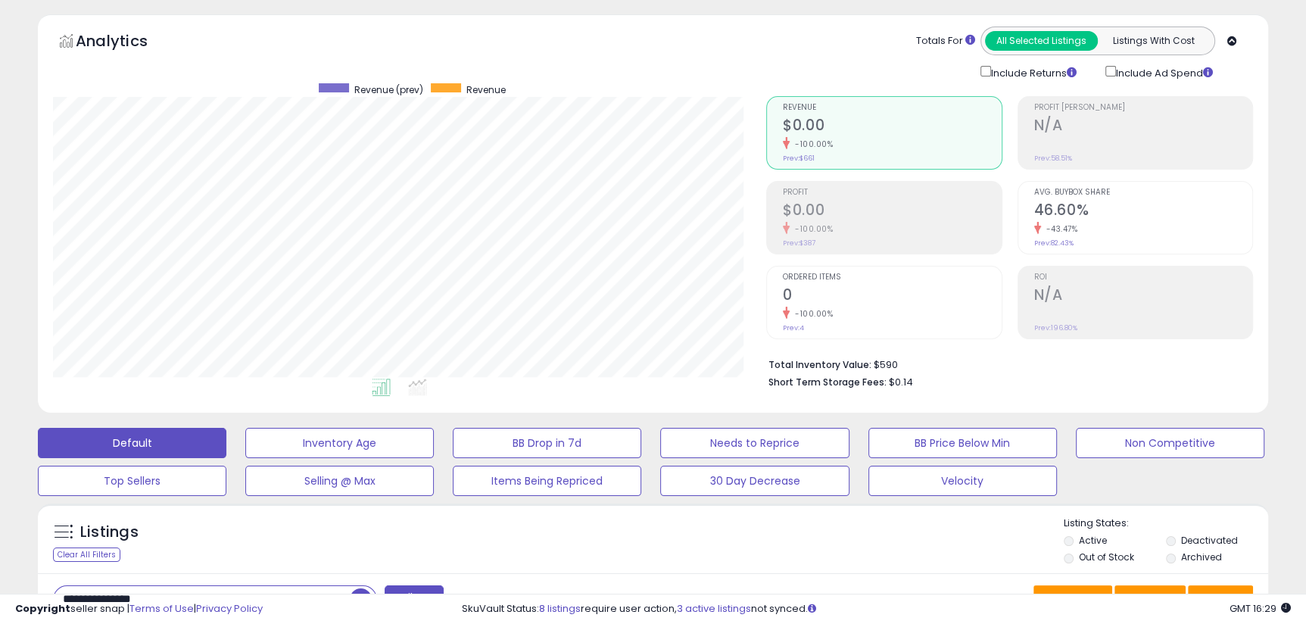 The image size is (1306, 624). What do you see at coordinates (1093, 540) in the screenshot?
I see `label: Active` at bounding box center [1093, 540].